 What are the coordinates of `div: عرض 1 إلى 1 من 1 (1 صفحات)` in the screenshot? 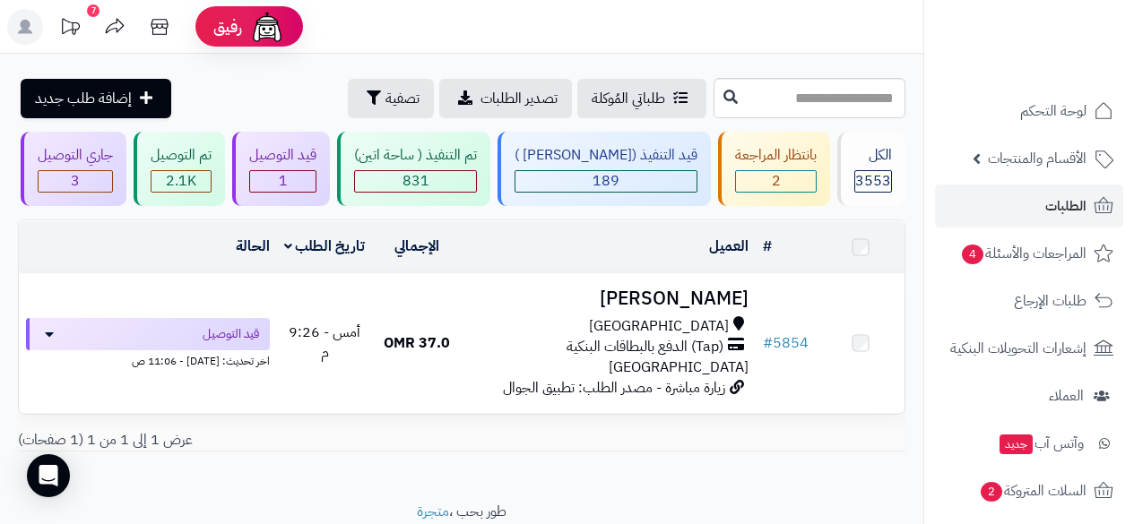 It's located at (233, 440).